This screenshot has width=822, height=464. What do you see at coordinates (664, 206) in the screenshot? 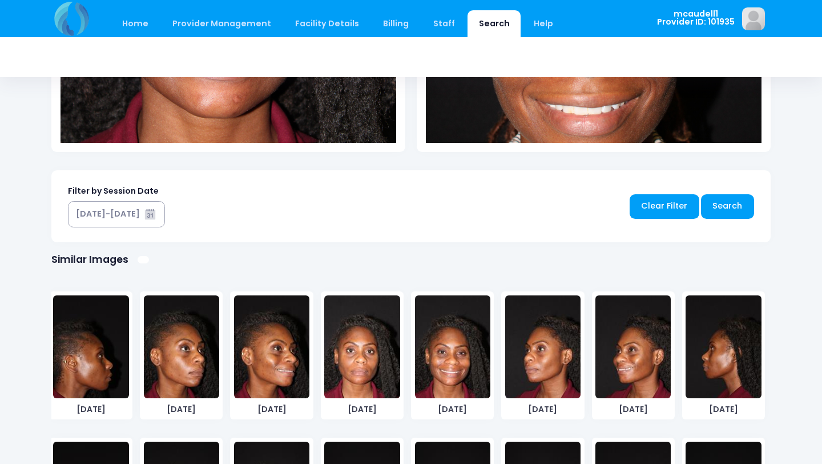
I see `a: Clear Filter` at bounding box center [664, 206].